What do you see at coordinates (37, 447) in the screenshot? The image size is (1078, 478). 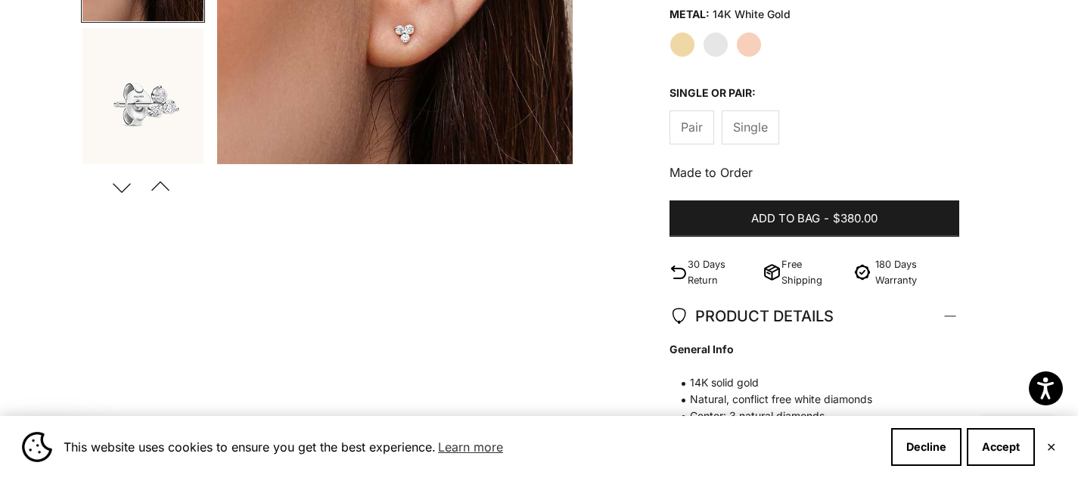 I see `img: Cookie banner` at bounding box center [37, 447].